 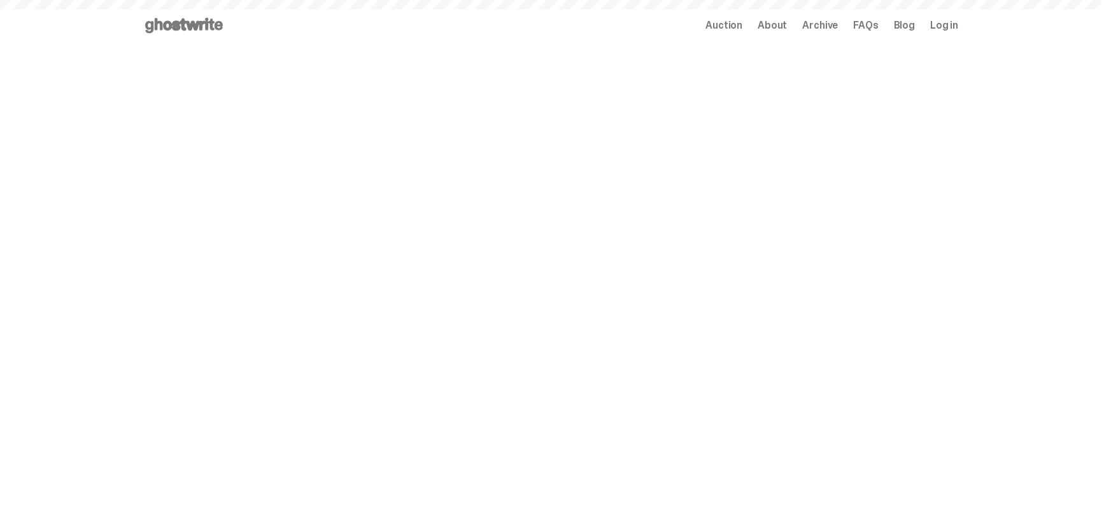 What do you see at coordinates (820, 25) in the screenshot?
I see `a: Archive` at bounding box center [820, 25].